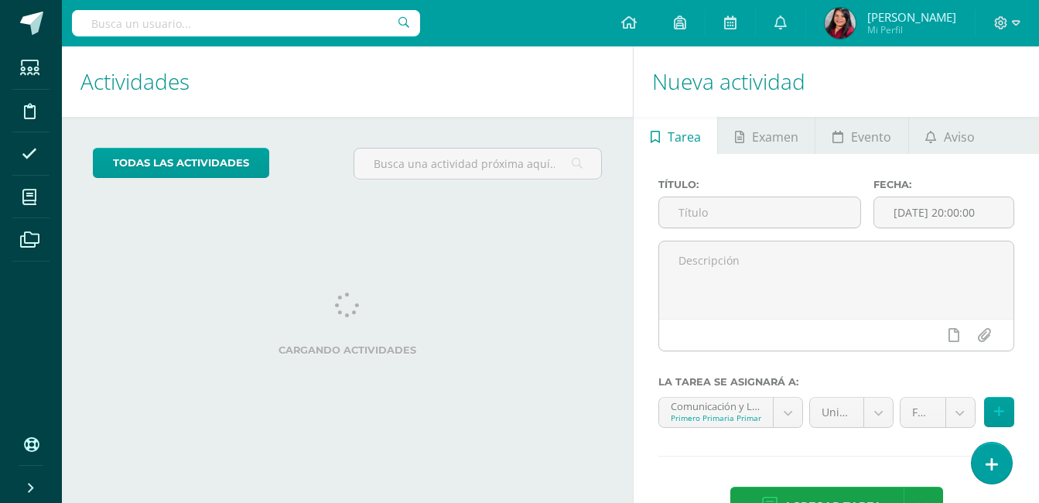  What do you see at coordinates (716, 405) in the screenshot?
I see `div: Comunicación y Lenguaje, Idioma Español 'D'` at bounding box center [716, 405].